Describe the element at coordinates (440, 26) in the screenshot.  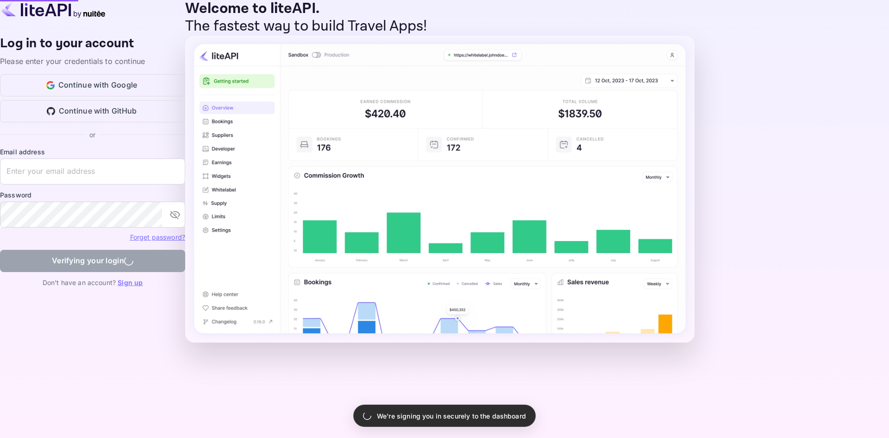
I see `p: The fastest way to build Travel Apps!` at that location.